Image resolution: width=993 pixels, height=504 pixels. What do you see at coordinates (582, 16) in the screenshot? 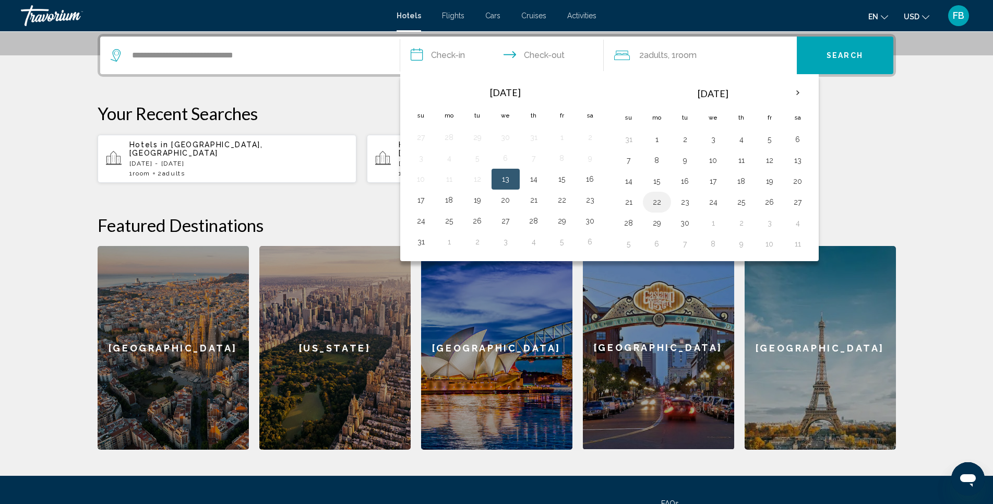
I see `a: Activities` at bounding box center [582, 16].